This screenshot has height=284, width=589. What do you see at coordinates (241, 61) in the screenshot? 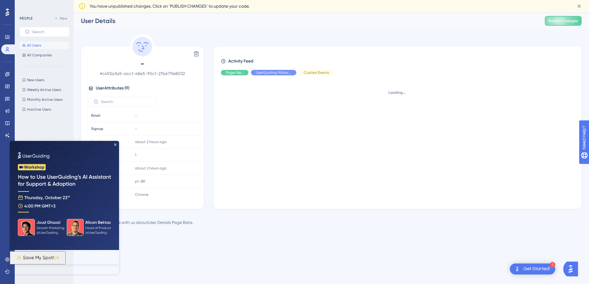
I see `span: Activity Feed` at bounding box center [241, 61].